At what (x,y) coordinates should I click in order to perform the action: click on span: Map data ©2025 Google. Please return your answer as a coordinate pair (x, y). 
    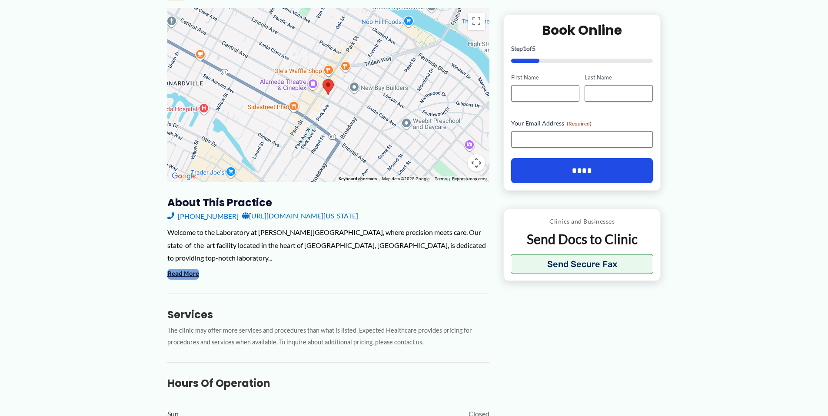
    Looking at the image, I should click on (405, 179).